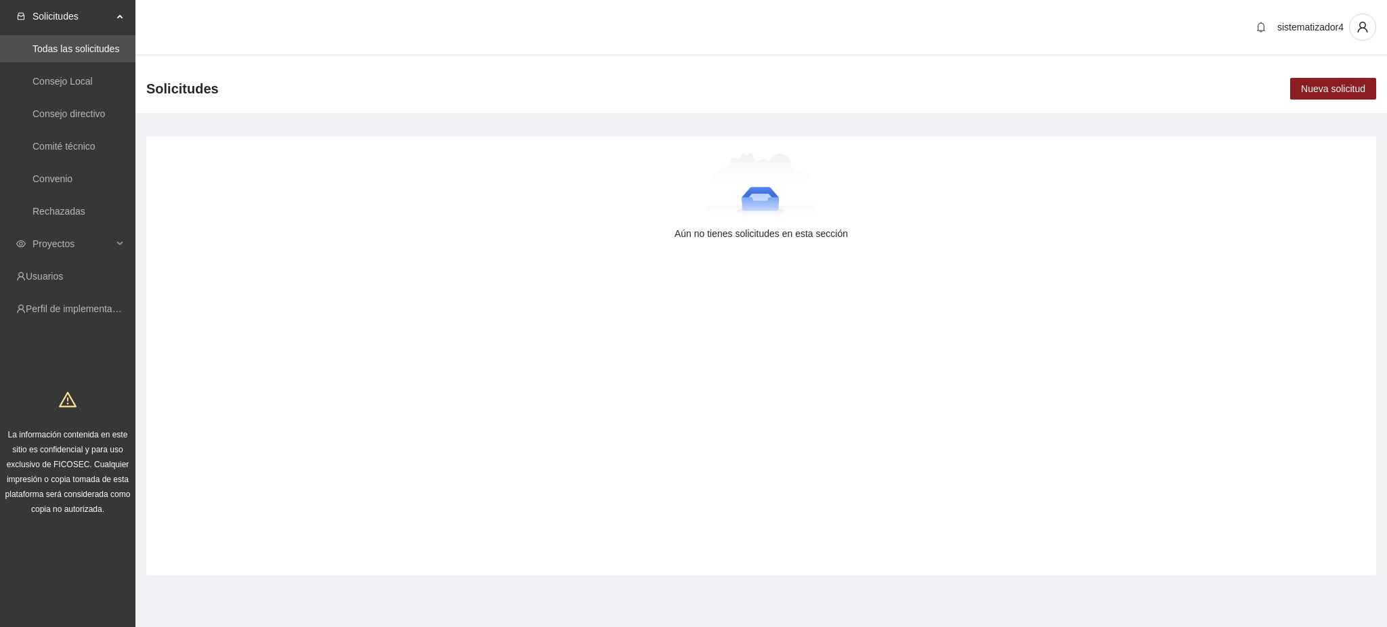 The height and width of the screenshot is (627, 1387). Describe the element at coordinates (44, 276) in the screenshot. I see `a: Usuarios` at that location.